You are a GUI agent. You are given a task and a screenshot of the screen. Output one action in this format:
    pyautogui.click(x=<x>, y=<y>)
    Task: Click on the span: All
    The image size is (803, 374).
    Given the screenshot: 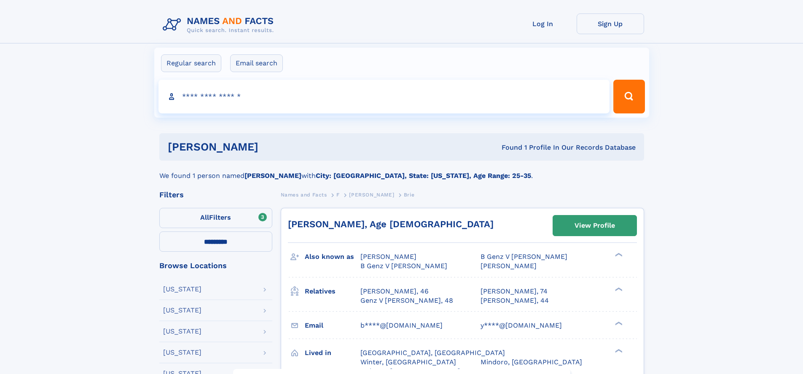 What is the action you would take?
    pyautogui.click(x=204, y=217)
    